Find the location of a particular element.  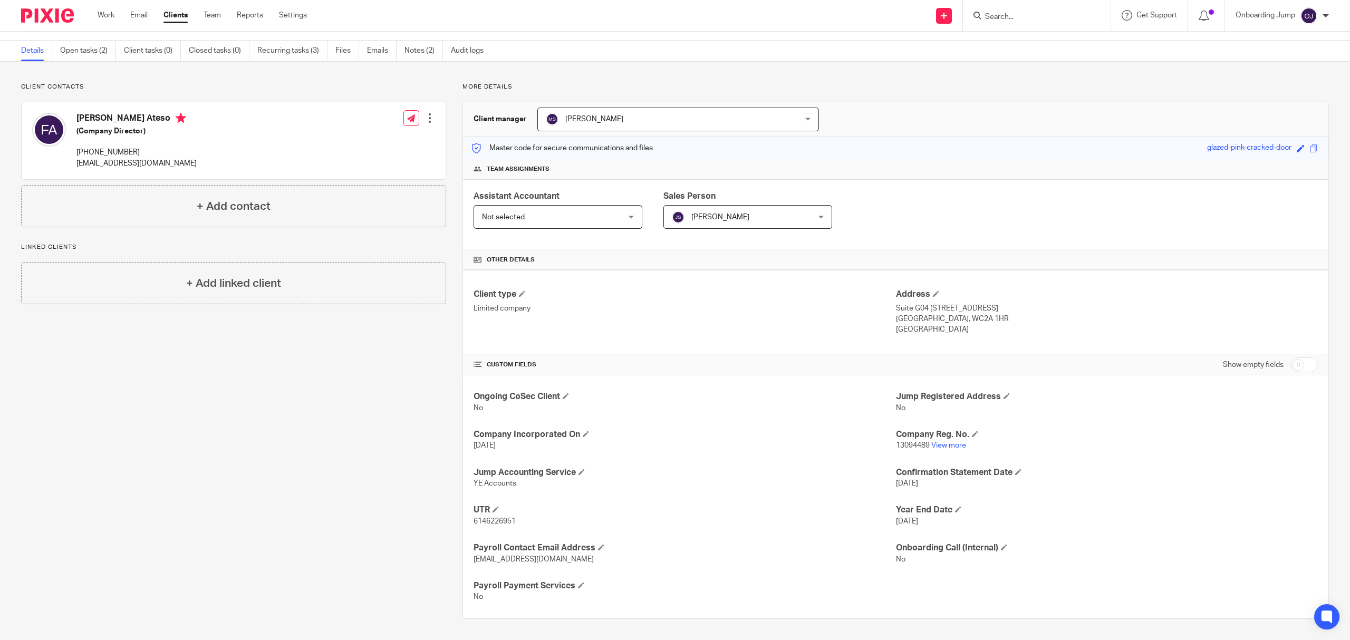

h4: Client type is located at coordinates (685, 294).